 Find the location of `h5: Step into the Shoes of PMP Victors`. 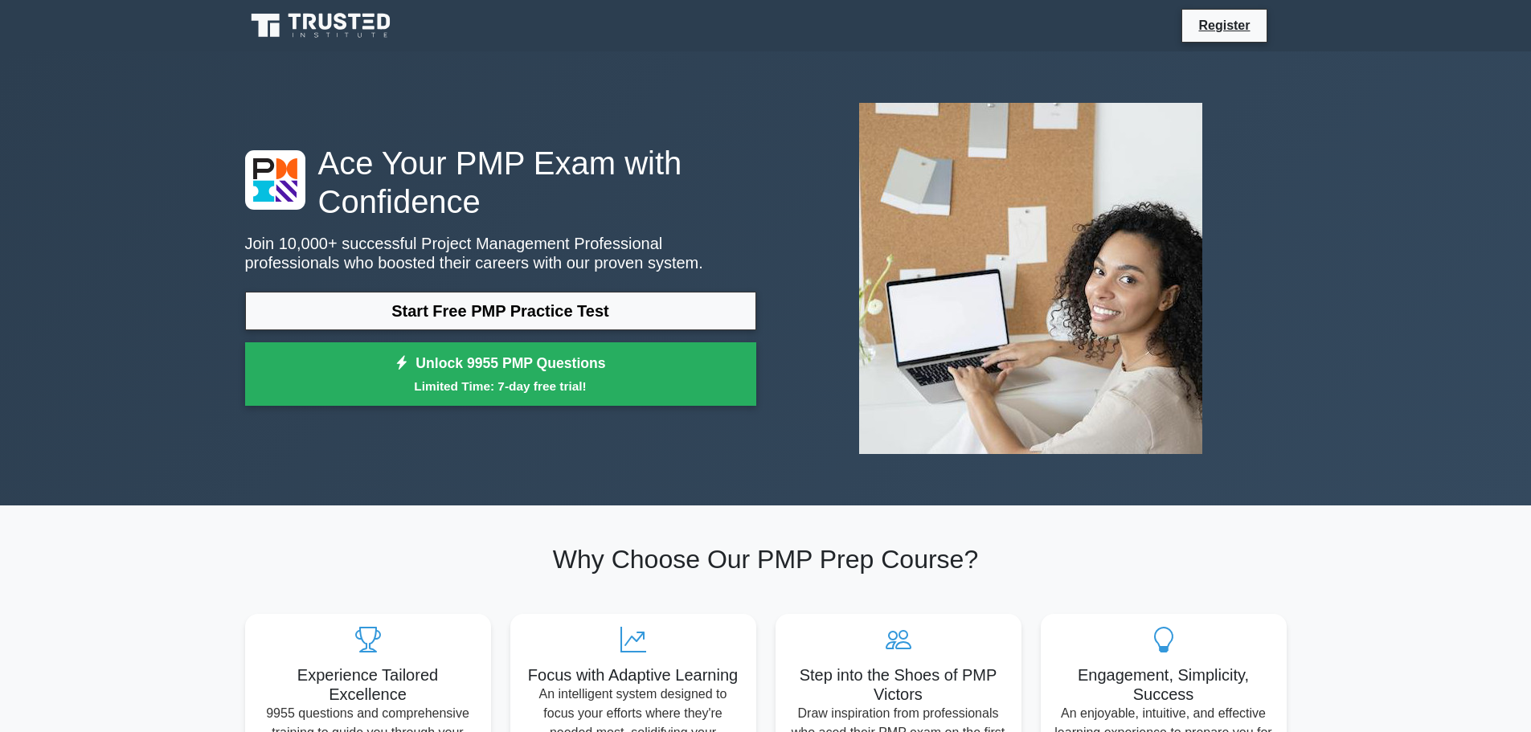

h5: Step into the Shoes of PMP Victors is located at coordinates (899, 685).